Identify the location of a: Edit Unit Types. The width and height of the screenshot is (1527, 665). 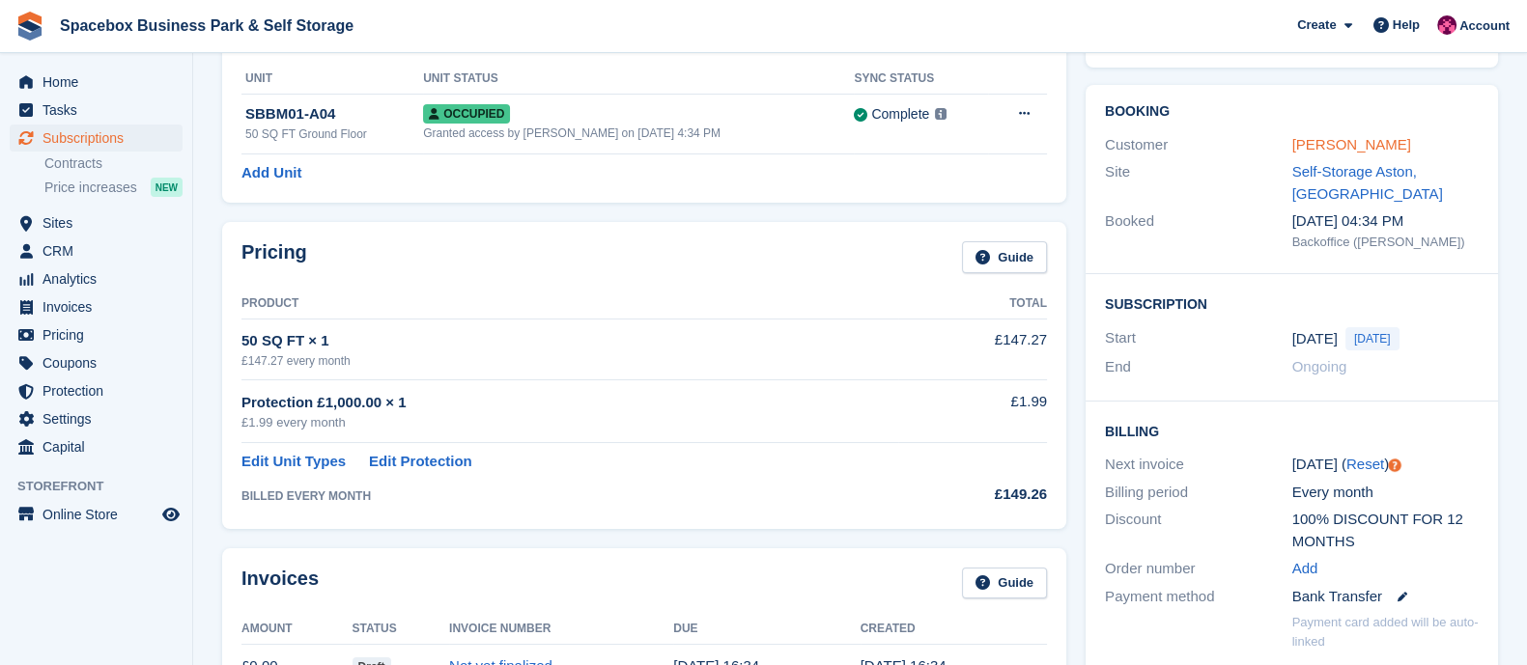
(294, 462).